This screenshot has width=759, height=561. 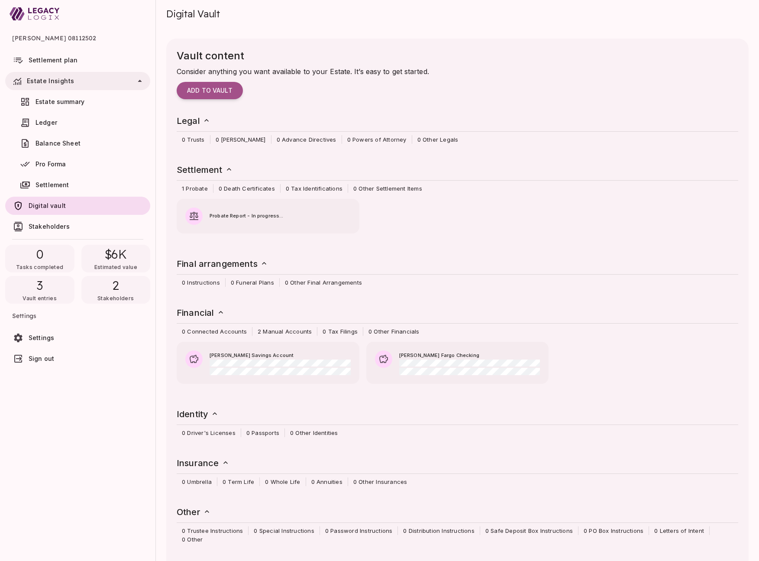 I want to click on a: Pro Forma, so click(x=78, y=164).